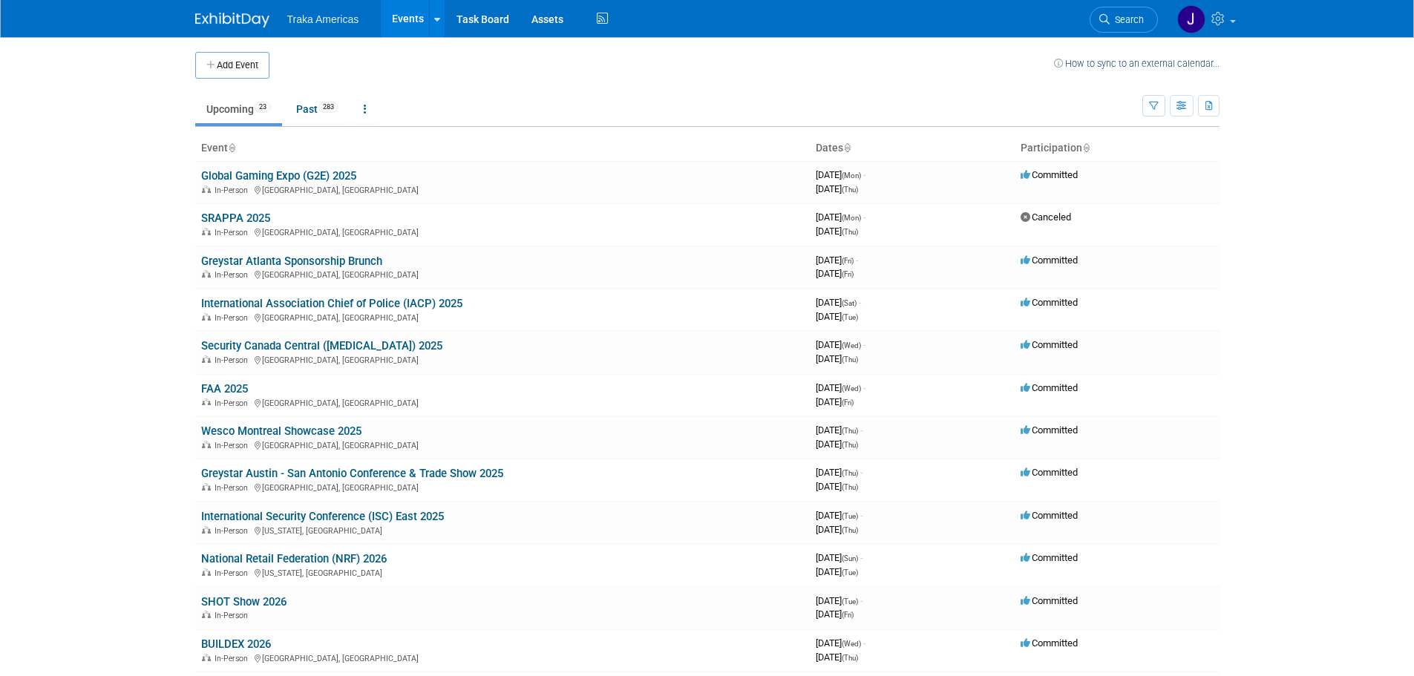 This screenshot has width=1414, height=676. Describe the element at coordinates (322, 517) in the screenshot. I see `a: International Security Conference (ISC) East 2025` at that location.